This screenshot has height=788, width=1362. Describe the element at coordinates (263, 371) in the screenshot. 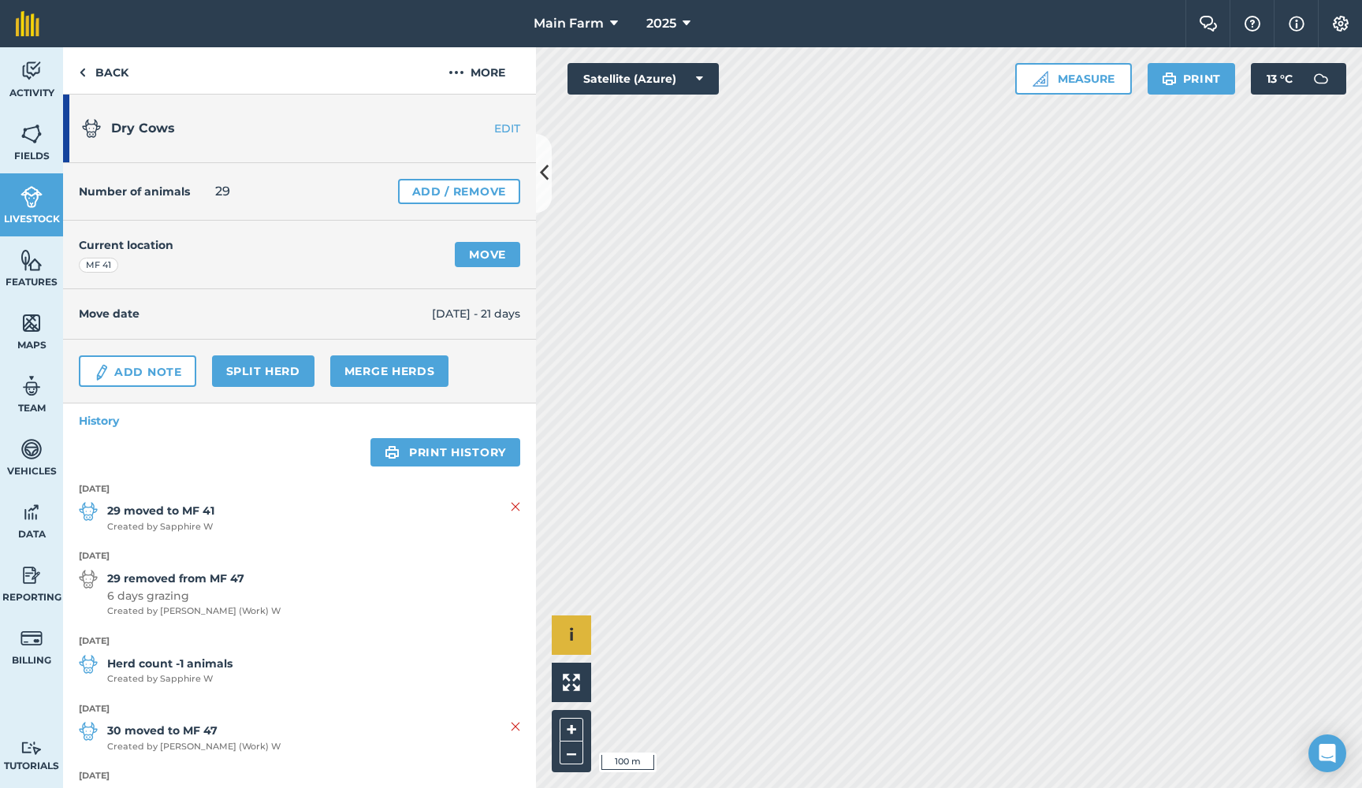

I see `a: Split herd` at that location.